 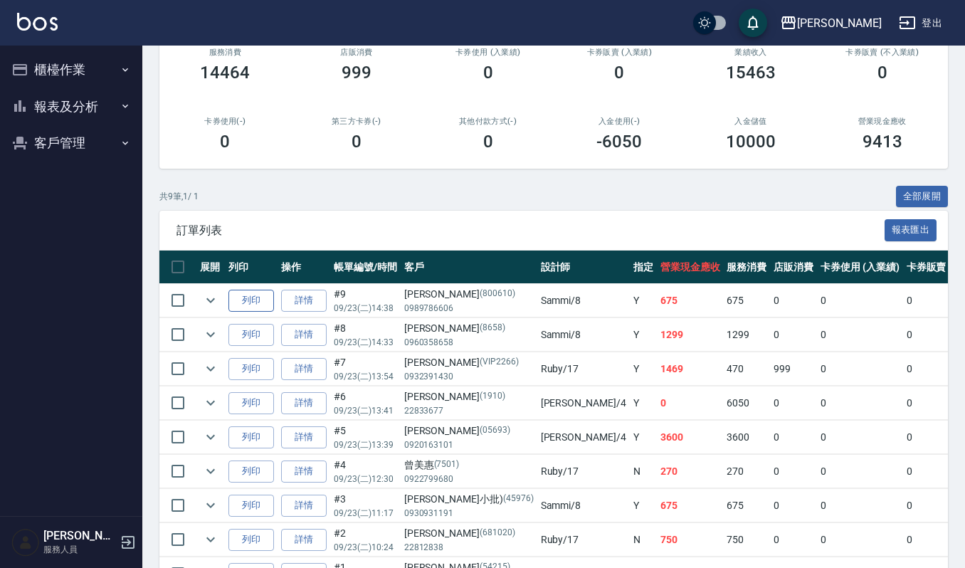 I want to click on th: 客戶, so click(x=469, y=267).